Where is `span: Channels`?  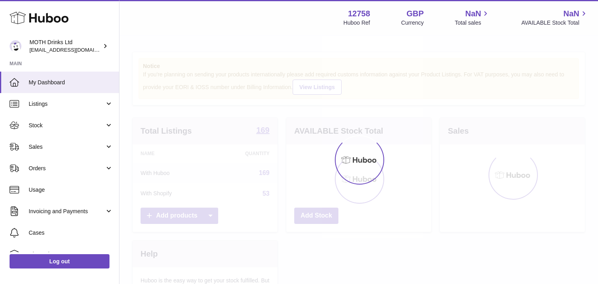 span: Channels is located at coordinates (71, 254).